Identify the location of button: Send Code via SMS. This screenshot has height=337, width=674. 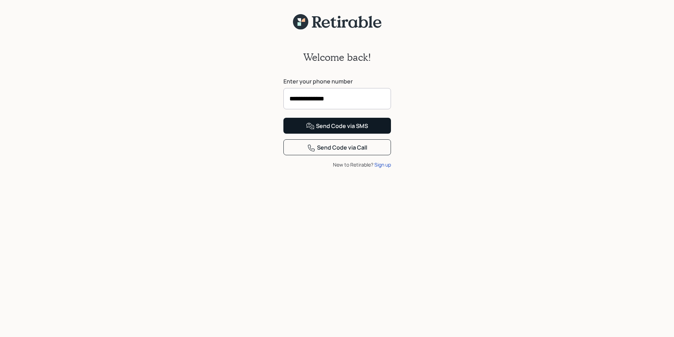
(337, 126).